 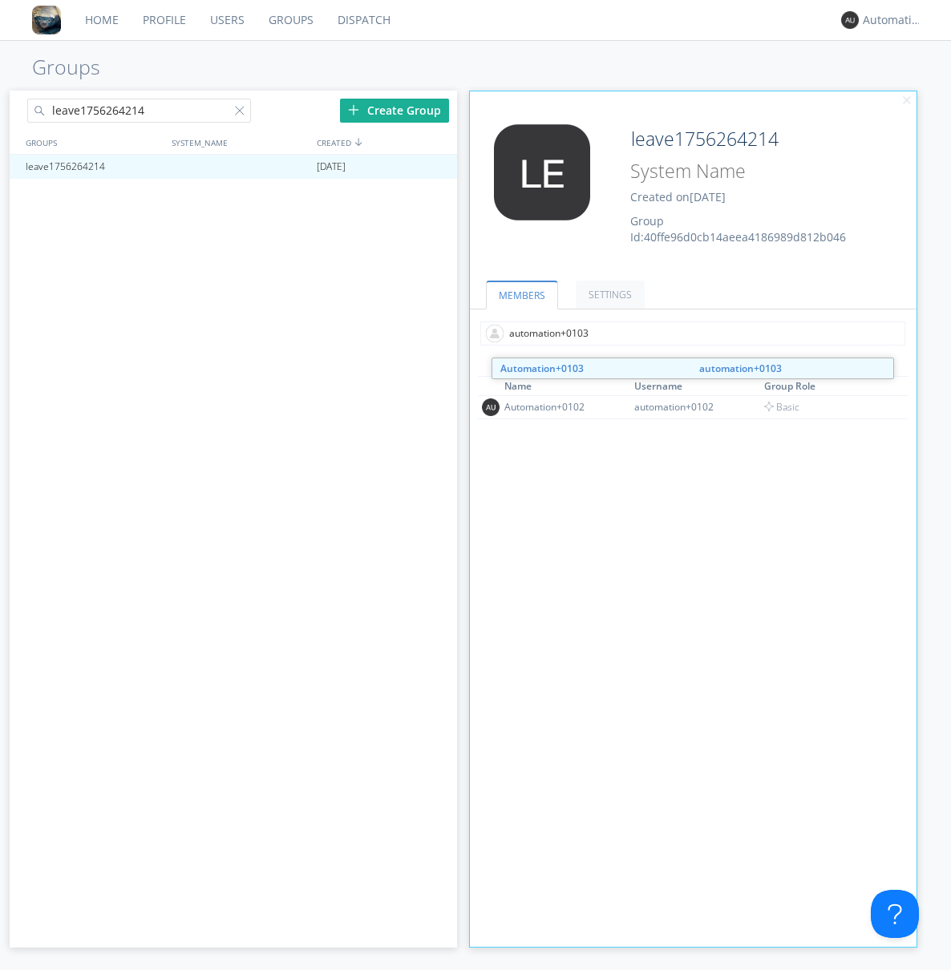 What do you see at coordinates (731, 139) in the screenshot?
I see `input: Group Name` at bounding box center [731, 139].